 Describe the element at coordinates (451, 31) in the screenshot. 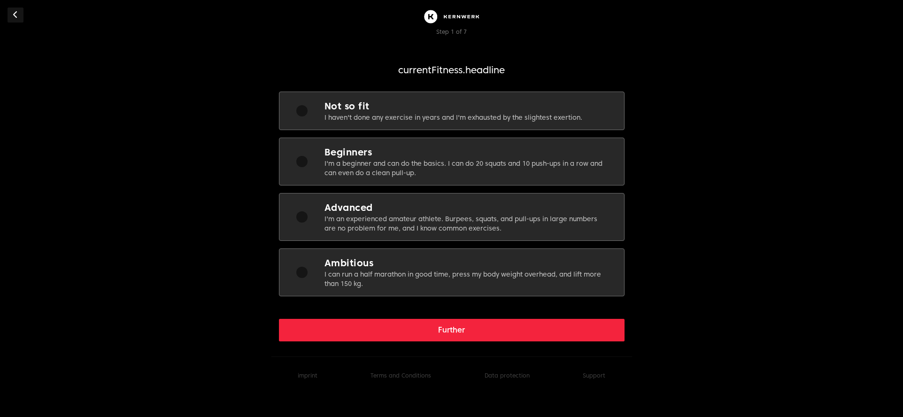

I see `font: Step 1 of 7` at that location.